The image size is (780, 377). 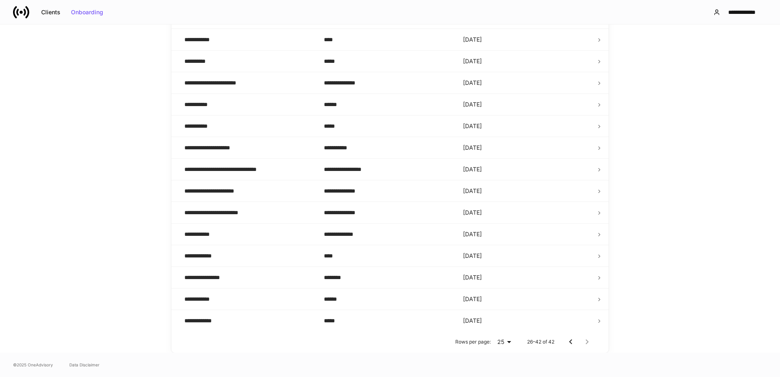 I want to click on span: © 2025 OneAdvisory, so click(x=33, y=365).